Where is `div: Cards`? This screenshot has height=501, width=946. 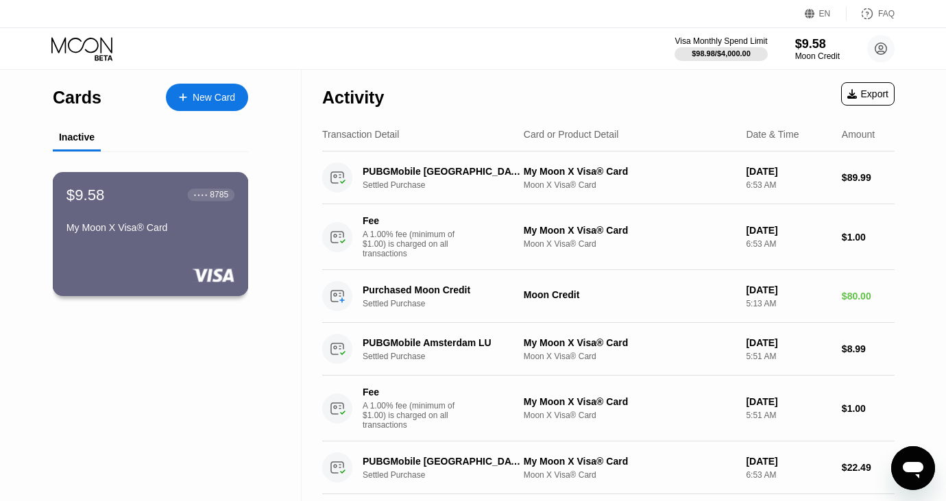
div: Cards is located at coordinates (77, 97).